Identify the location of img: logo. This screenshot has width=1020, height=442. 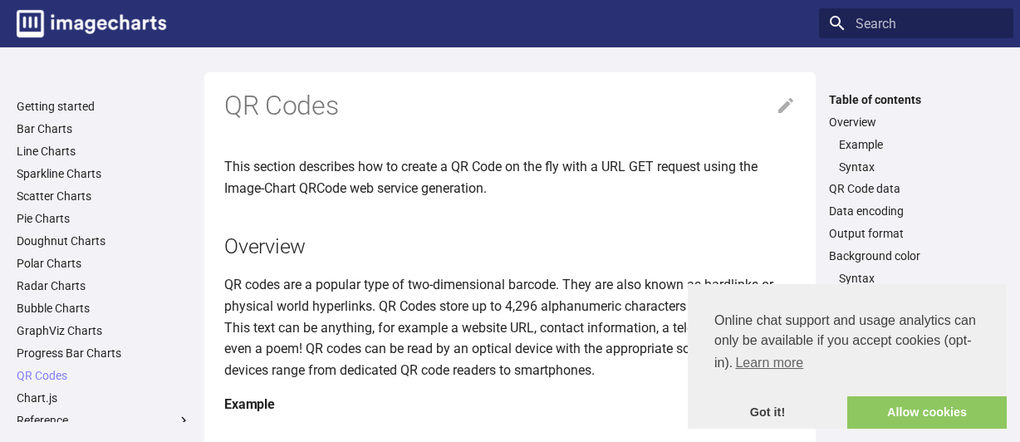
(91, 23).